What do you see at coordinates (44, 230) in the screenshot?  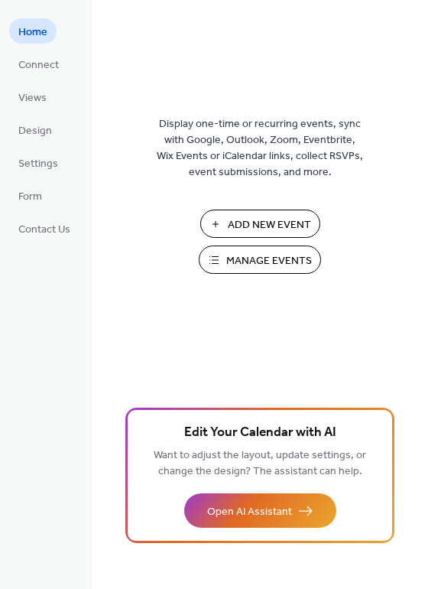 I see `span: Contact Us` at bounding box center [44, 230].